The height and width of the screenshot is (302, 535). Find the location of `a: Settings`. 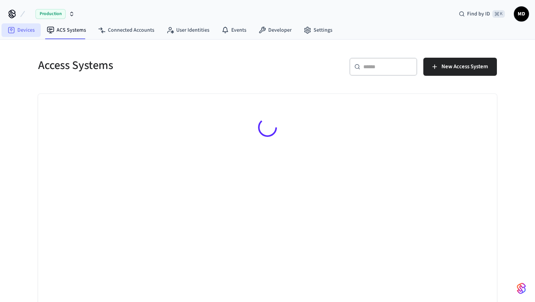

a: Settings is located at coordinates (318, 30).